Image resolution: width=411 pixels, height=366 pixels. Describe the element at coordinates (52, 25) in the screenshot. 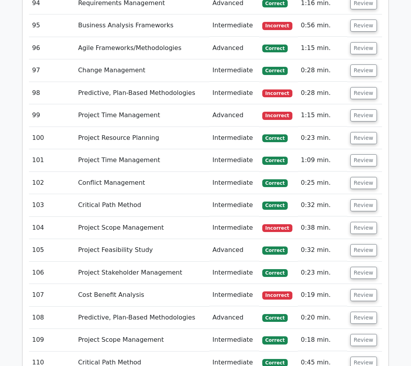

I see `td: 95` at that location.